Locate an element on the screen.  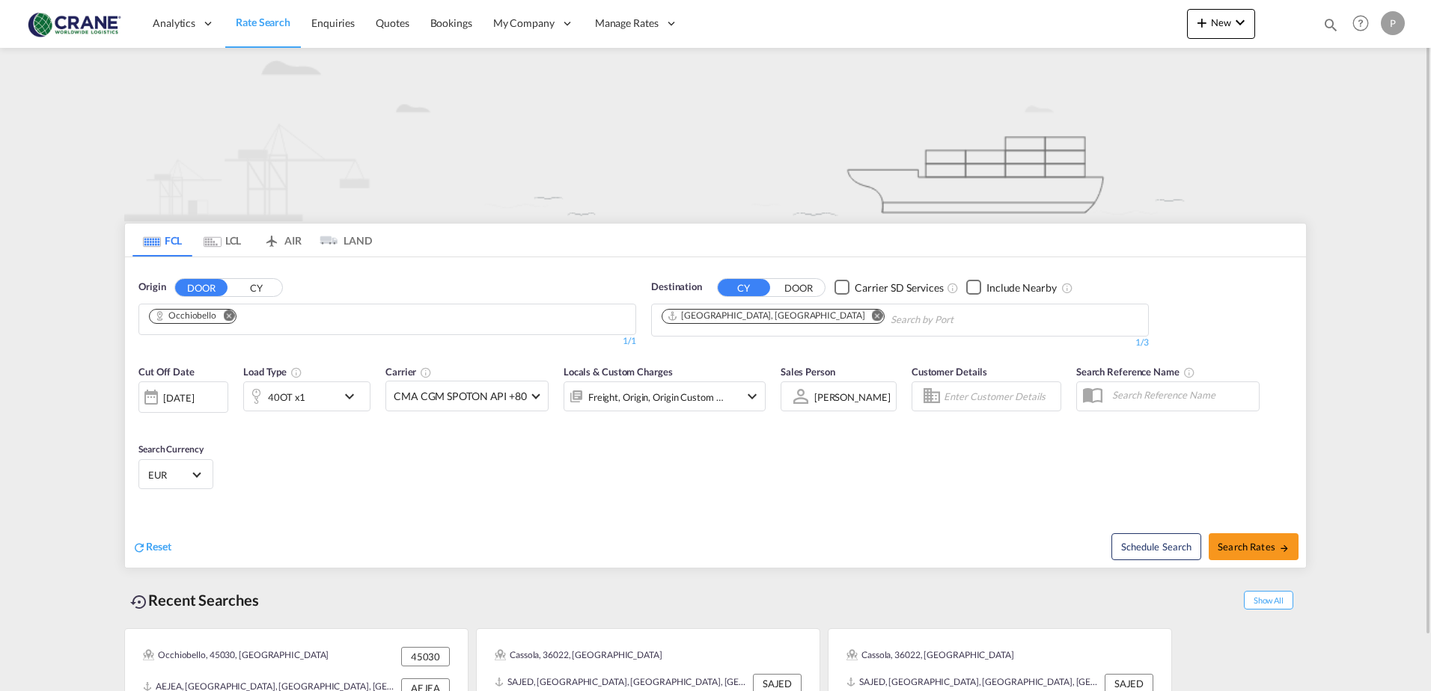
md-icon: icon-arrow-right is located at coordinates (1284, 548).